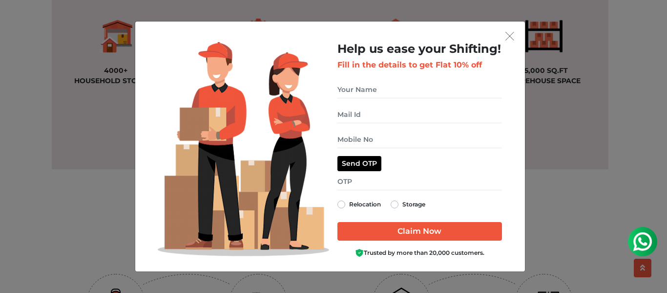 Image resolution: width=667 pixels, height=293 pixels. Describe the element at coordinates (360, 253) in the screenshot. I see `img: Boxigo Customer Shield` at that location.